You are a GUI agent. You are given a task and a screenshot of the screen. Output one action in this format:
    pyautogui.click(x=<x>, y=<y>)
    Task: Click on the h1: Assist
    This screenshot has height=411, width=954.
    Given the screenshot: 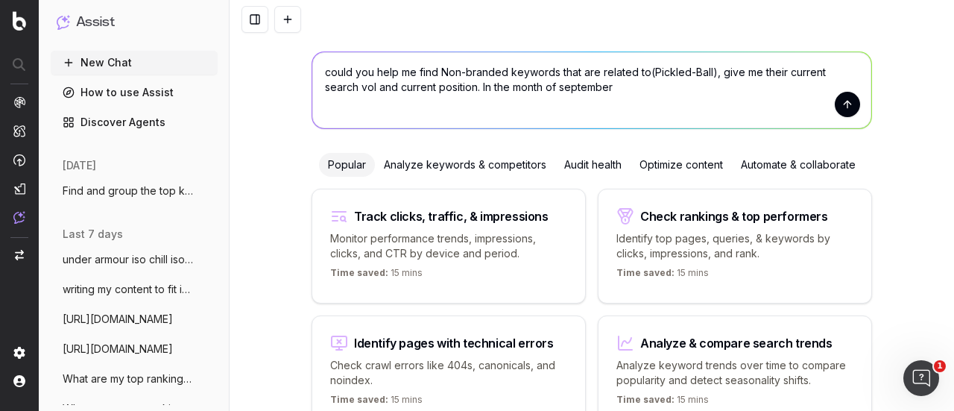 What is the action you would take?
    pyautogui.click(x=95, y=22)
    